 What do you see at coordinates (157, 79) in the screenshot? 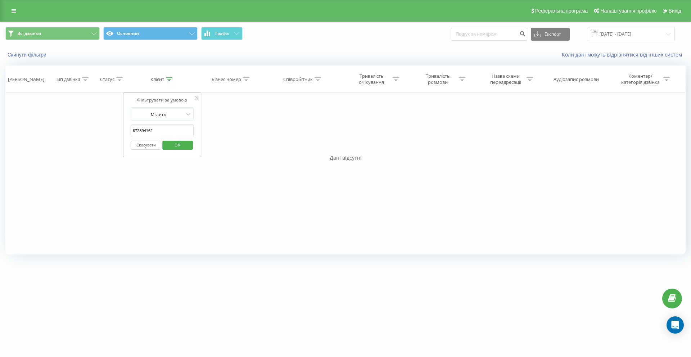
I see `div: Клієнт` at bounding box center [157, 79].